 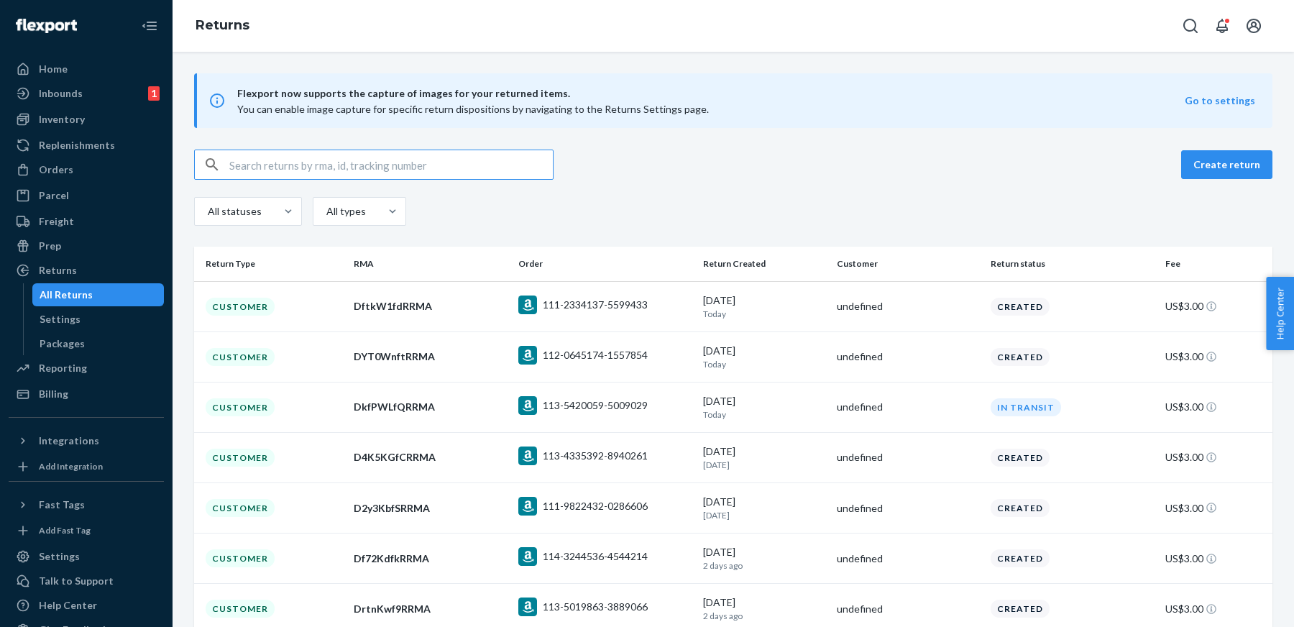 I want to click on div: Df72KdfkRRMA, so click(x=430, y=559).